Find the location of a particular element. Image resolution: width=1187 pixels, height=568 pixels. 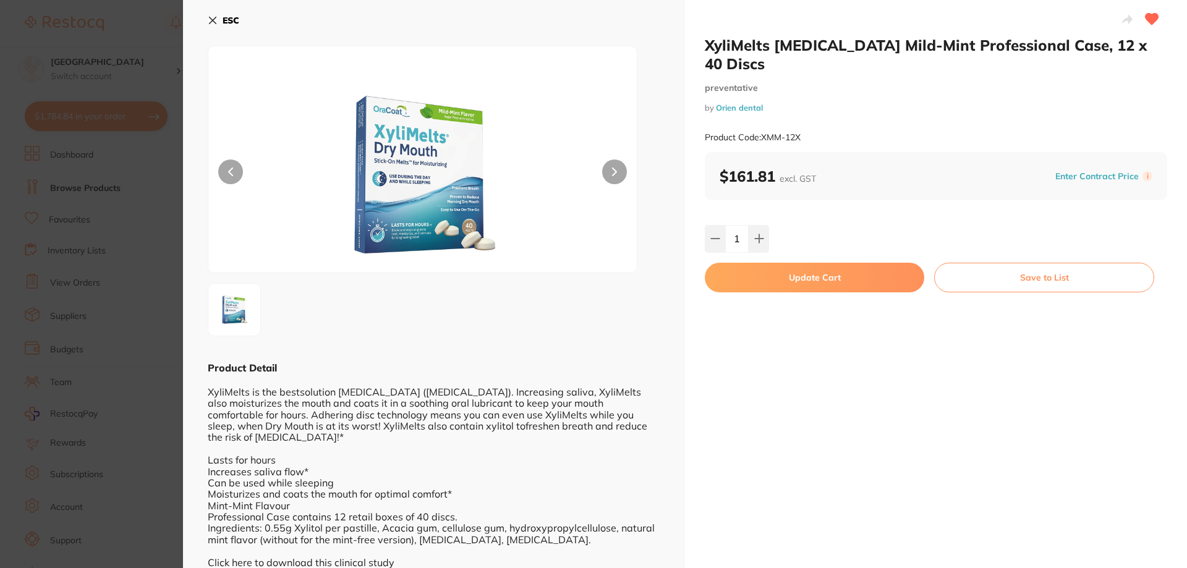

button: Update Cart is located at coordinates (814, 278).